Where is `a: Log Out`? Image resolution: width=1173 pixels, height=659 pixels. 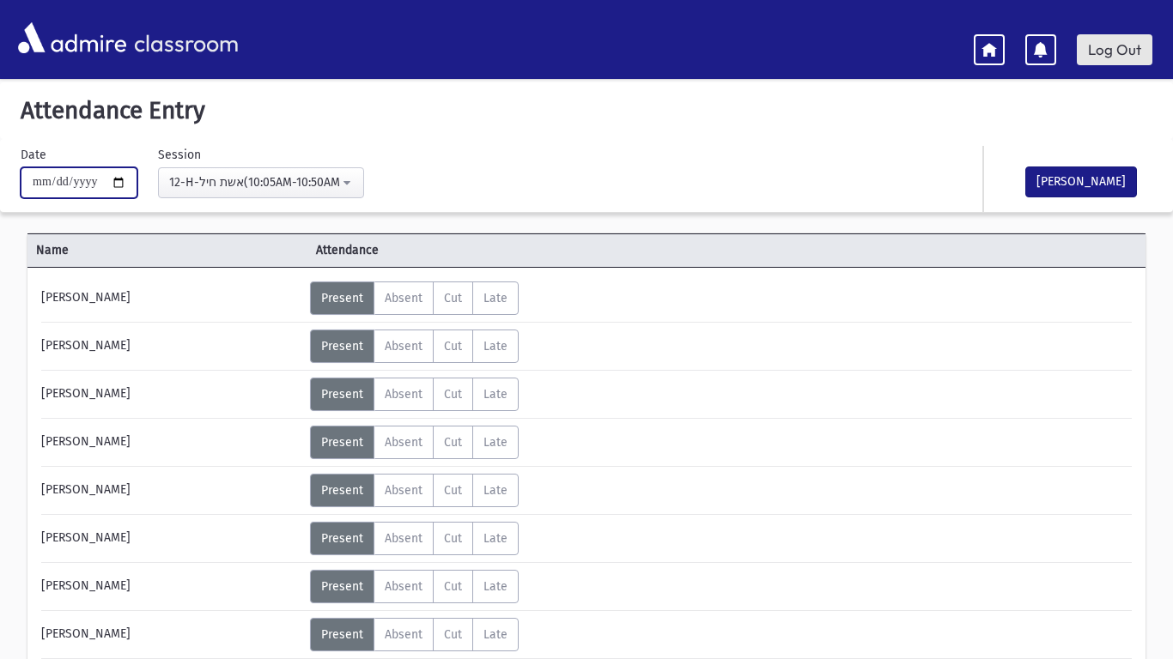
a: Log Out is located at coordinates (1114, 50).